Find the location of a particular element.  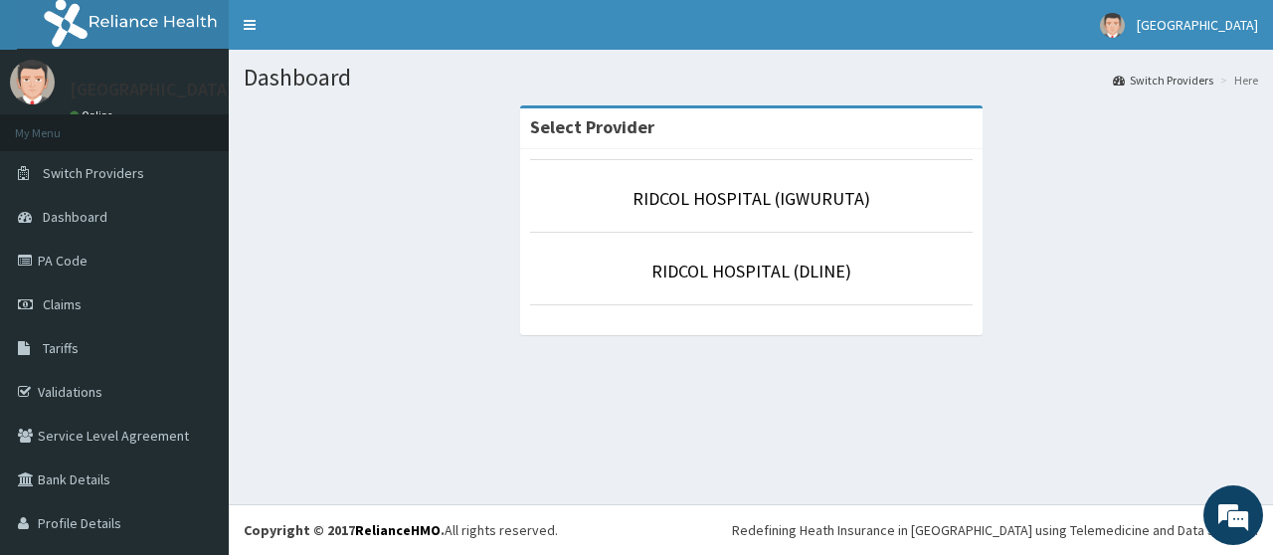

h1: Dashboard is located at coordinates (751, 78).